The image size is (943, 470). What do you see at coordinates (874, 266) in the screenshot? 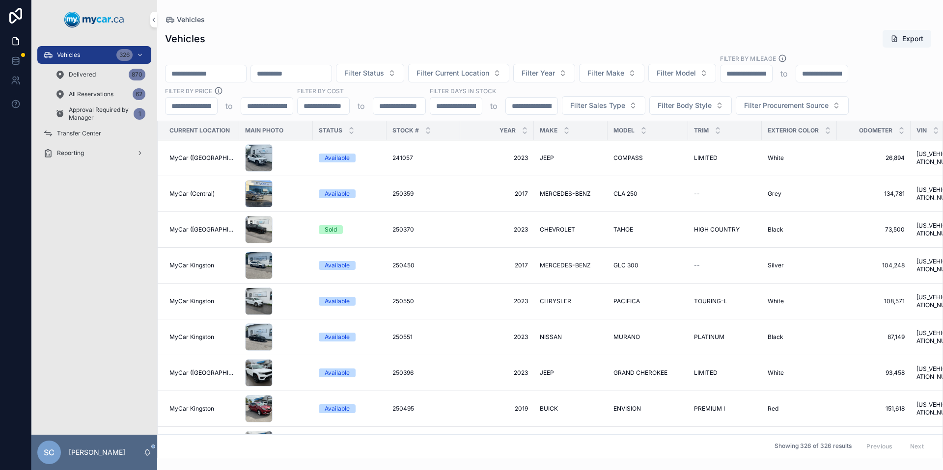
I see `a: 104,248` at bounding box center [874, 266].